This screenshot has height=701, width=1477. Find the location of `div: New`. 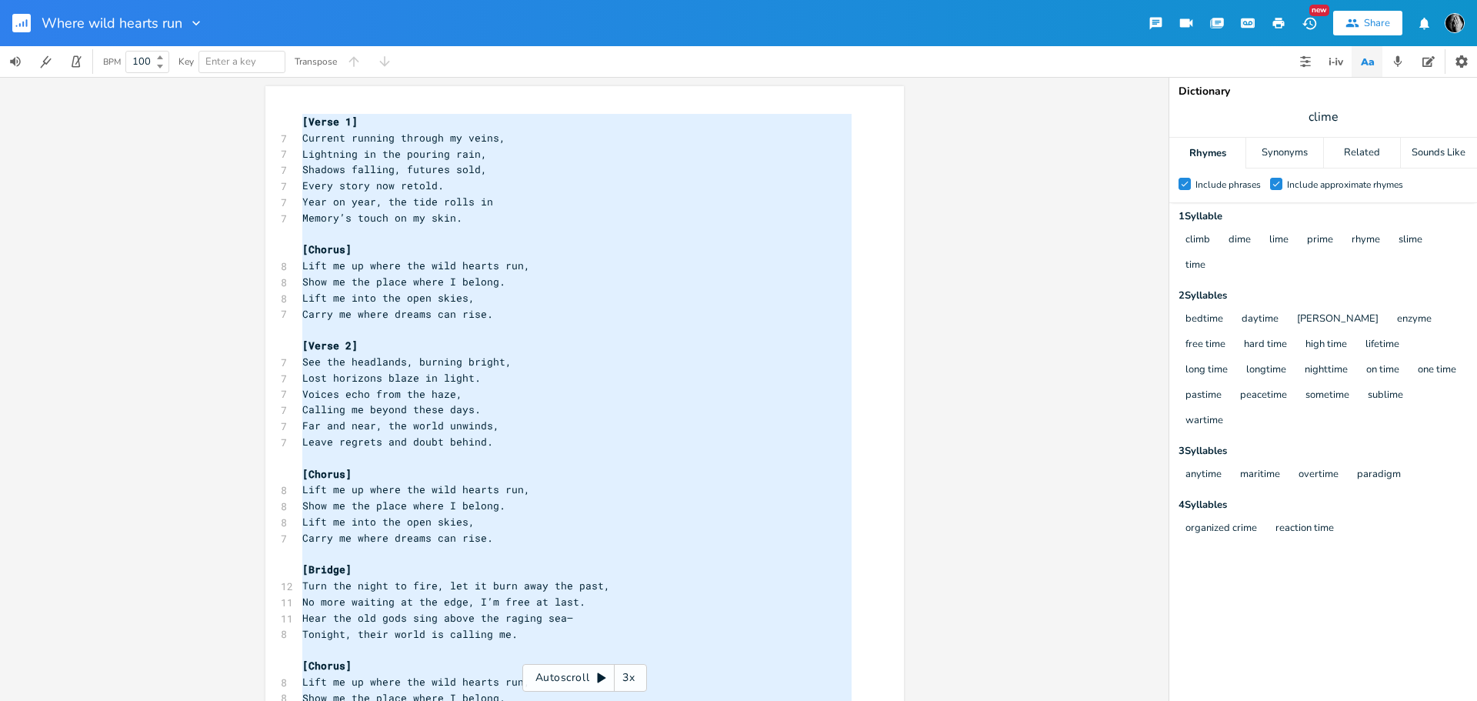

div: New is located at coordinates (1320, 10).